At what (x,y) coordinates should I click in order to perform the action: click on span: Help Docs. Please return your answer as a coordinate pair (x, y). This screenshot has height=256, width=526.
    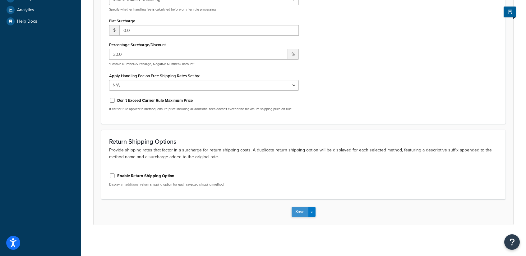
    Looking at the image, I should click on (27, 21).